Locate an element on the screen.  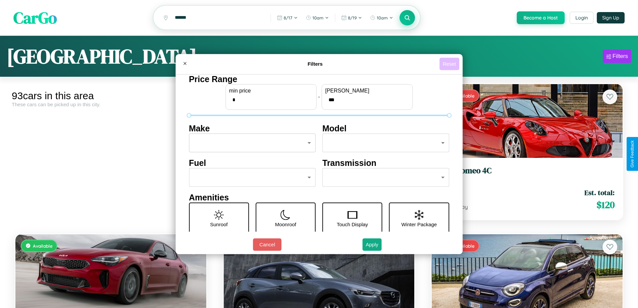
button: Apply is located at coordinates (372, 244).